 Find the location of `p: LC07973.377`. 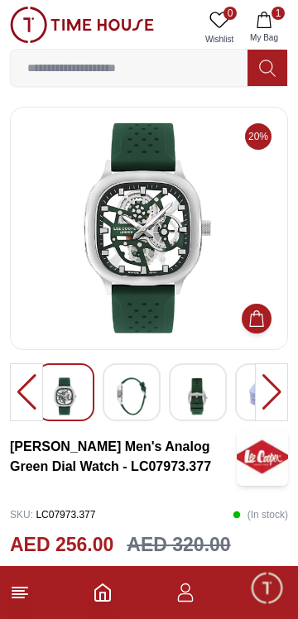

p: LC07973.377 is located at coordinates (52, 514).